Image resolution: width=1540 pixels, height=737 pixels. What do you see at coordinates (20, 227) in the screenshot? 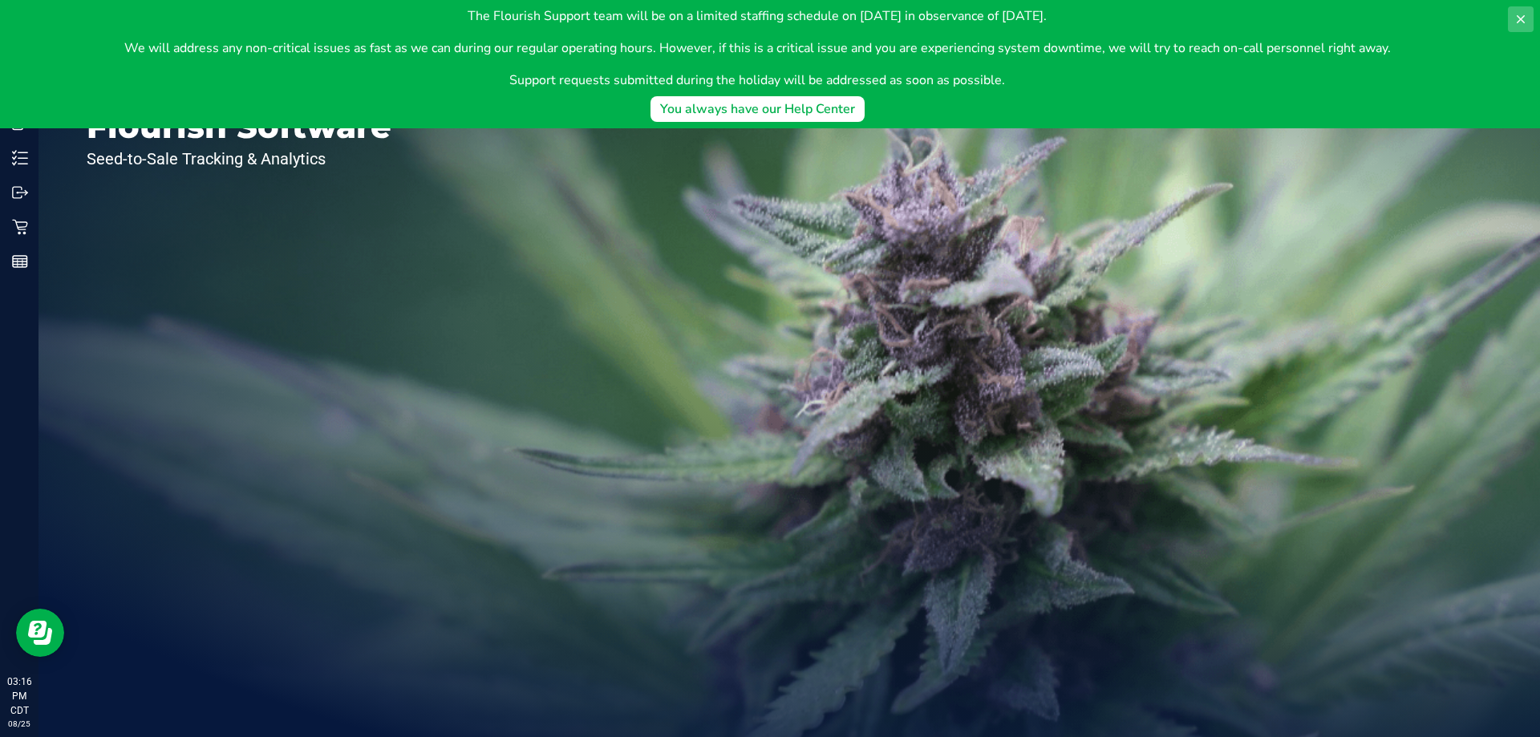
I see `inline-svg: Retail` at bounding box center [20, 227].